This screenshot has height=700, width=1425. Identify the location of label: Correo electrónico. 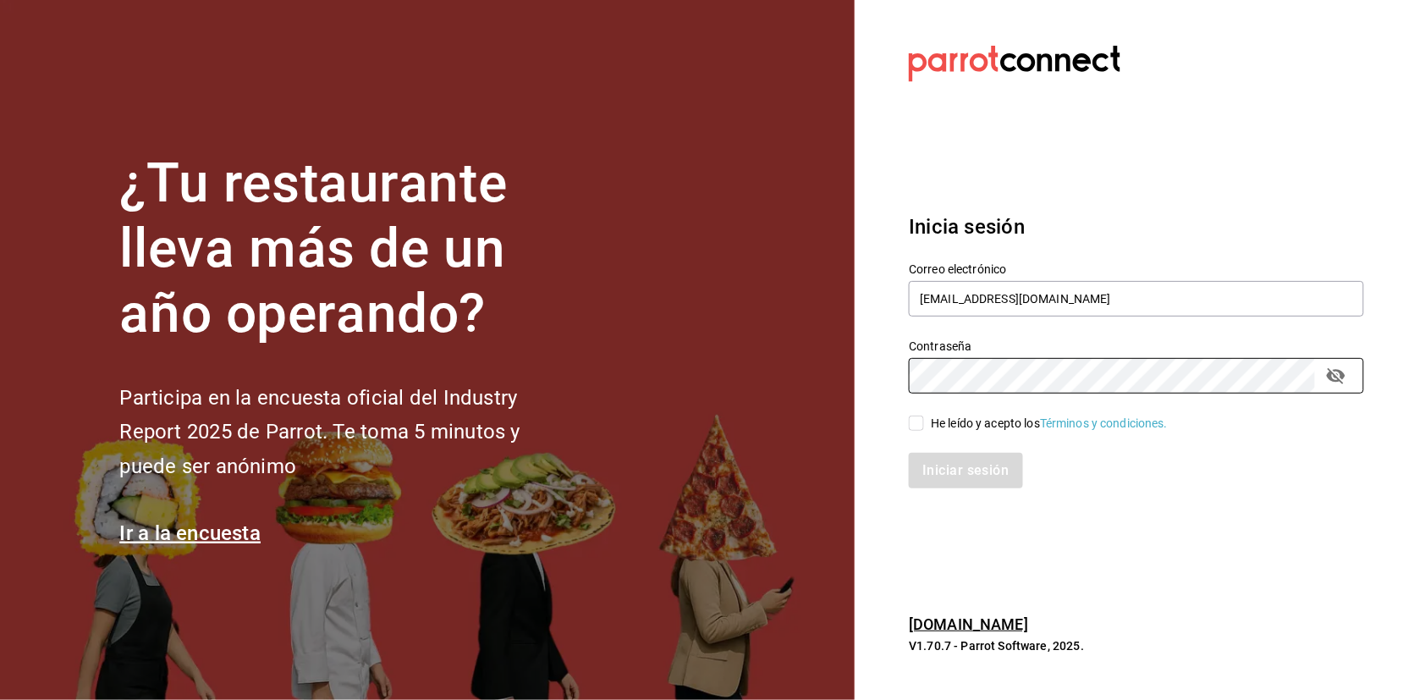
(1136, 270).